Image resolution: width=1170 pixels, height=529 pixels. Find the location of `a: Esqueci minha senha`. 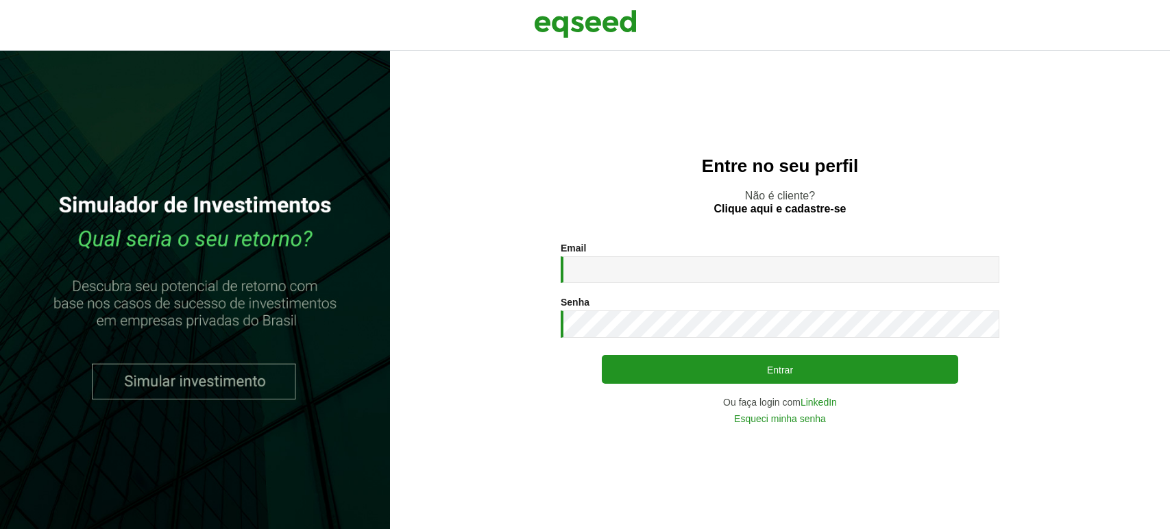

a: Esqueci minha senha is located at coordinates (780, 419).